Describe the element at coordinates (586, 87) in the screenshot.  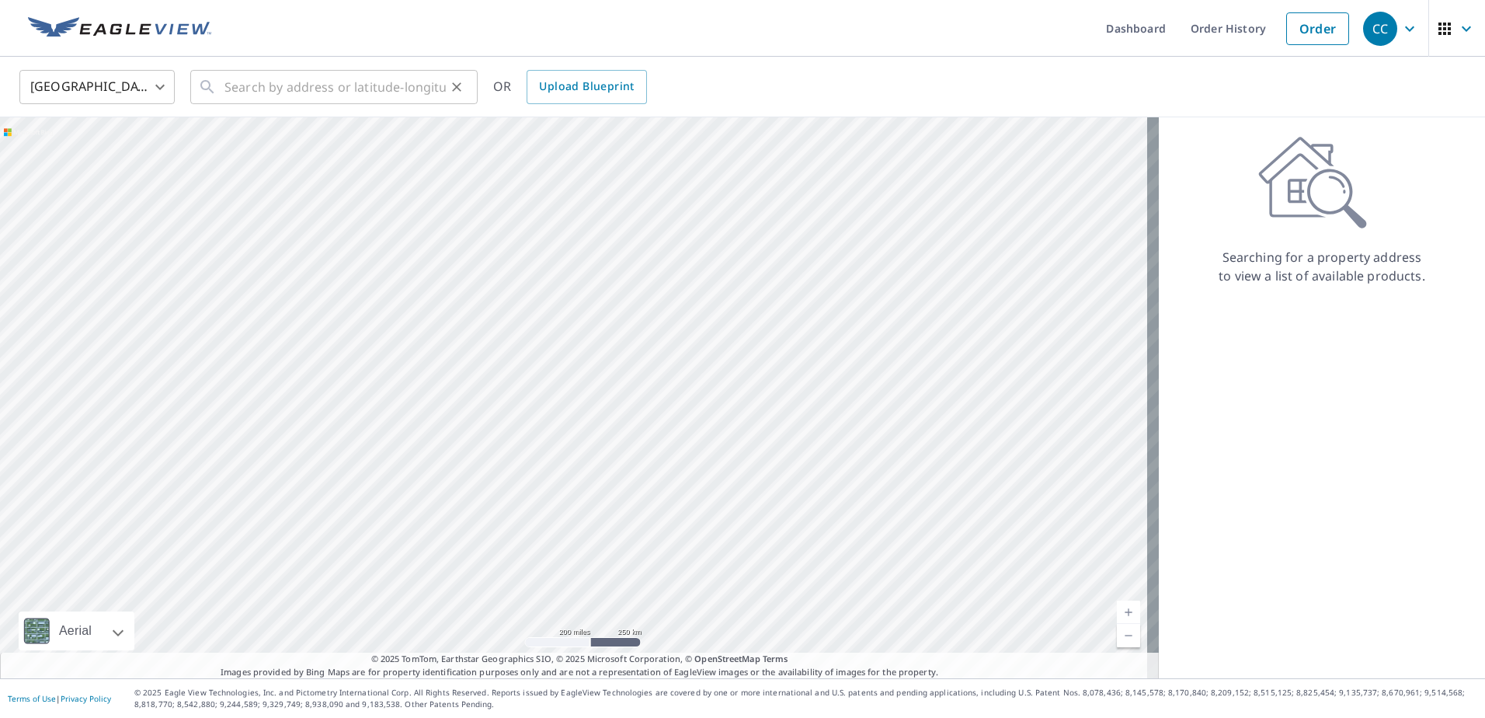
I see `a: Upload Blueprint` at that location.